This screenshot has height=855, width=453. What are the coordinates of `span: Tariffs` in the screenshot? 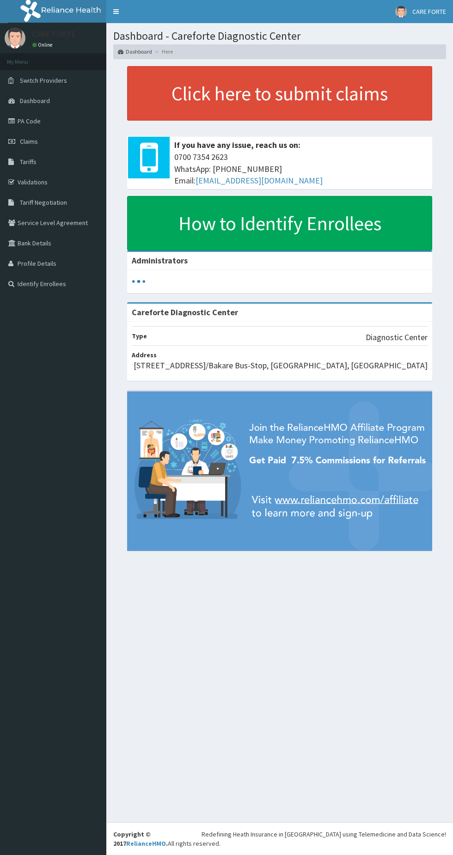 It's located at (28, 162).